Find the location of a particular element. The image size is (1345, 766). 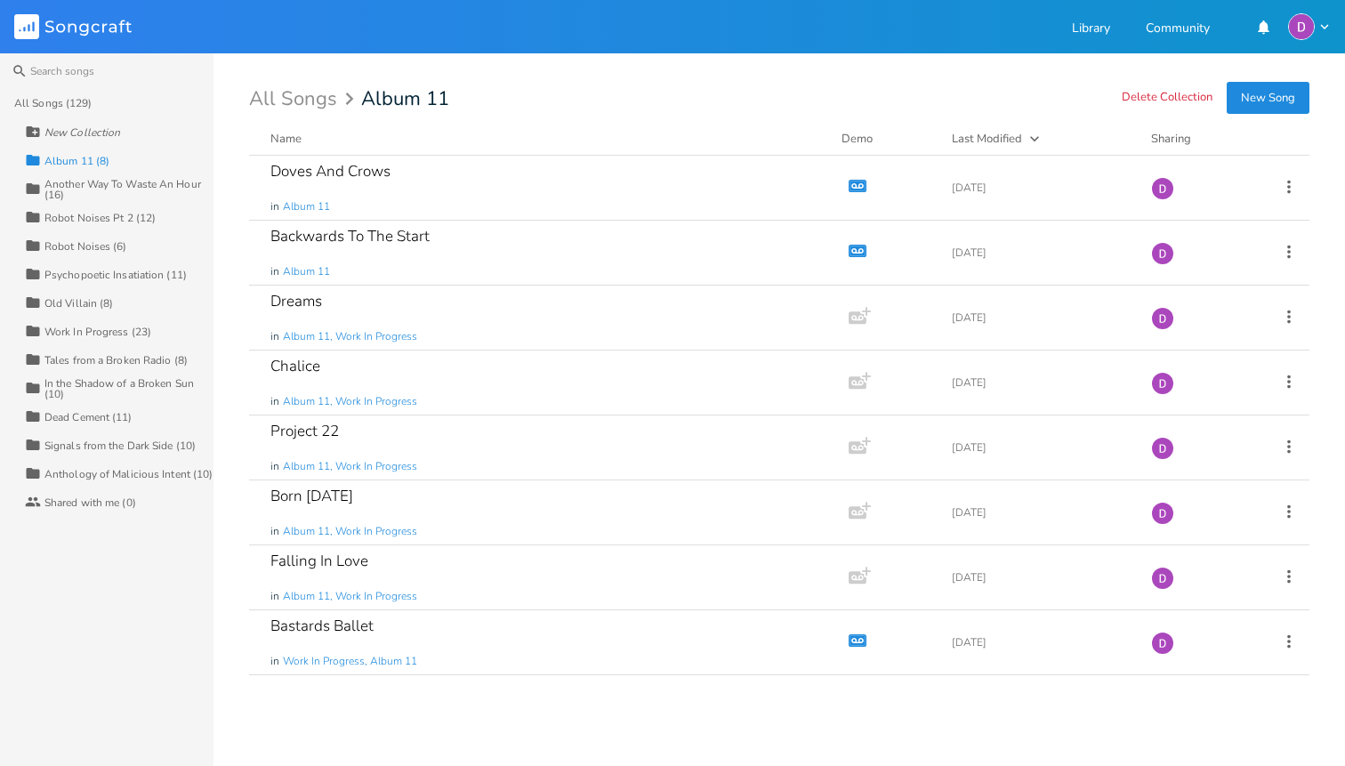

div: Psychopoetic Insatiation (11) is located at coordinates (116, 275).